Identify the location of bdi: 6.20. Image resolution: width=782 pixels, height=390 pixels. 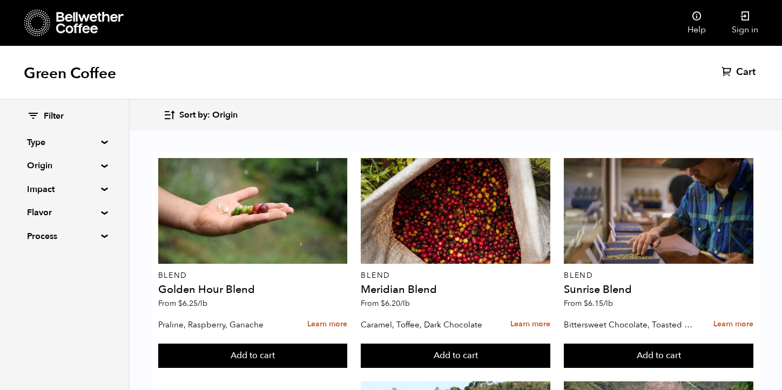
(395, 303).